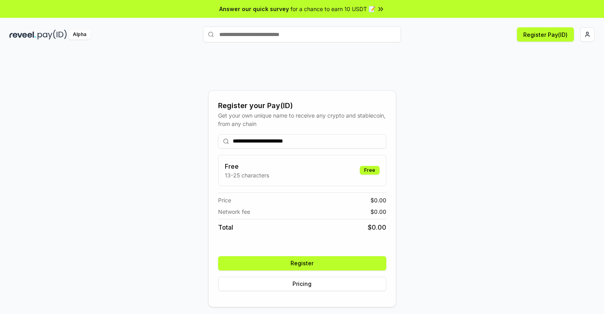 The height and width of the screenshot is (314, 604). What do you see at coordinates (302, 284) in the screenshot?
I see `button: Pricing` at bounding box center [302, 284].